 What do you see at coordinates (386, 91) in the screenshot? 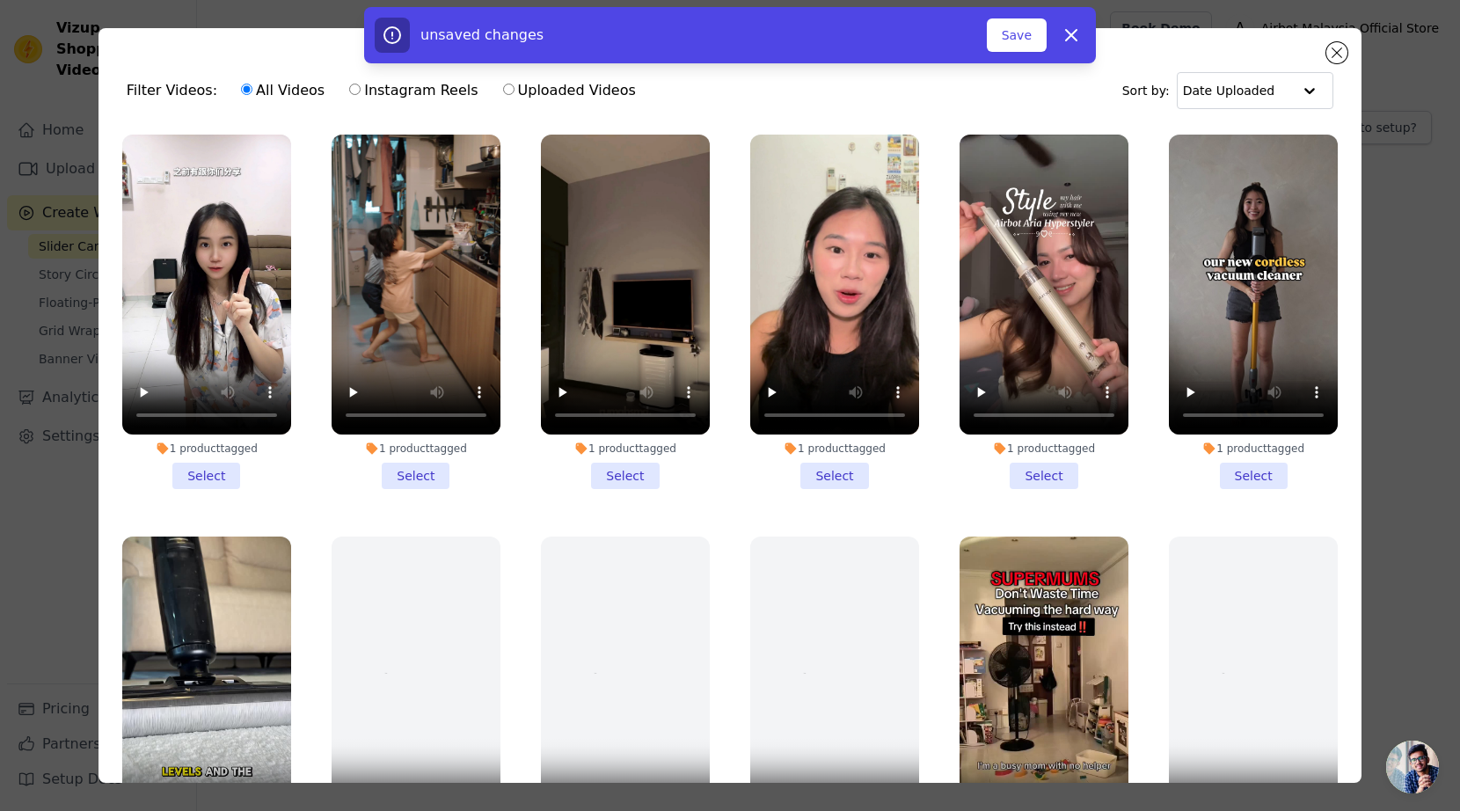
I see `div: Filter Videos:` at bounding box center [386, 91].